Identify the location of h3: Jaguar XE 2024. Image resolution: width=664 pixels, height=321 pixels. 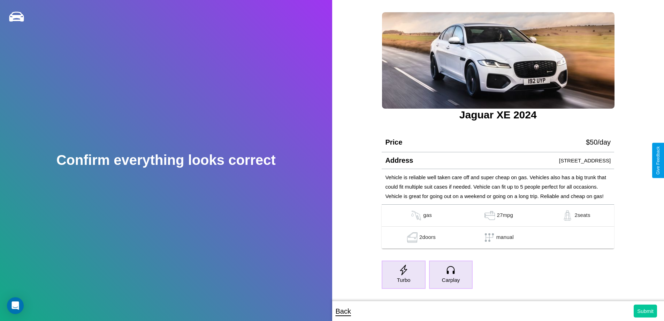
(498, 115).